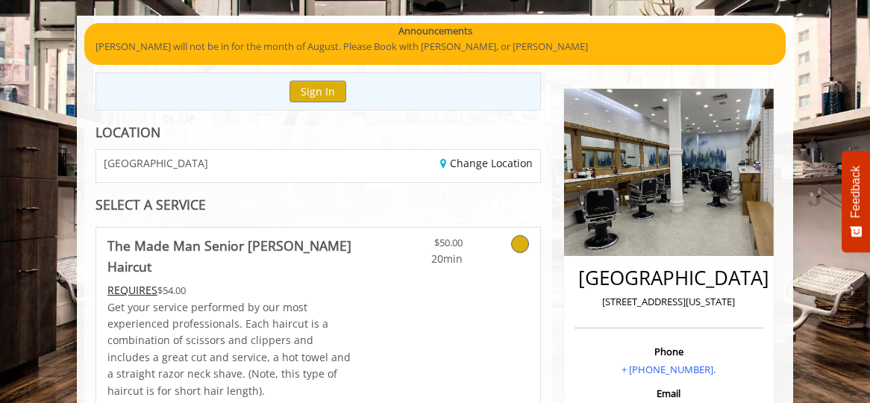 This screenshot has height=403, width=870. What do you see at coordinates (856, 201) in the screenshot?
I see `button: Feedback - Show survey` at bounding box center [856, 201].